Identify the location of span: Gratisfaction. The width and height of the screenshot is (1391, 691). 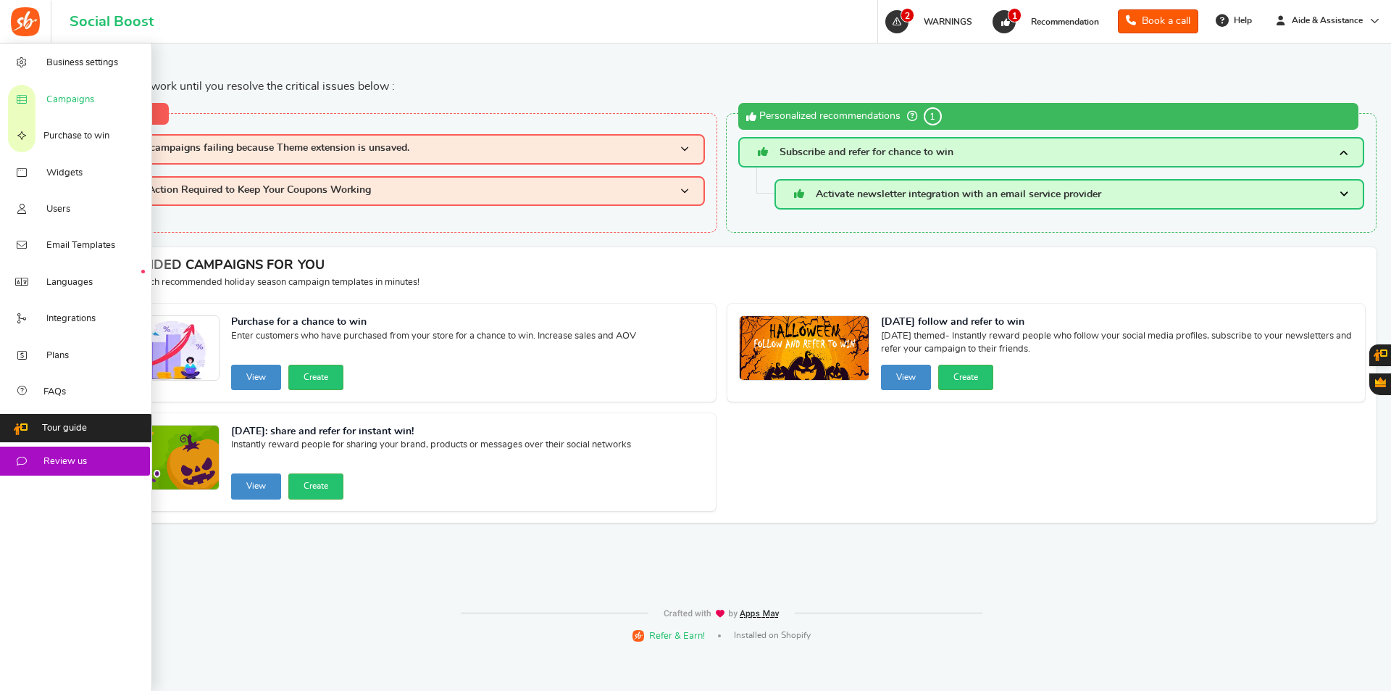
(1381, 382).